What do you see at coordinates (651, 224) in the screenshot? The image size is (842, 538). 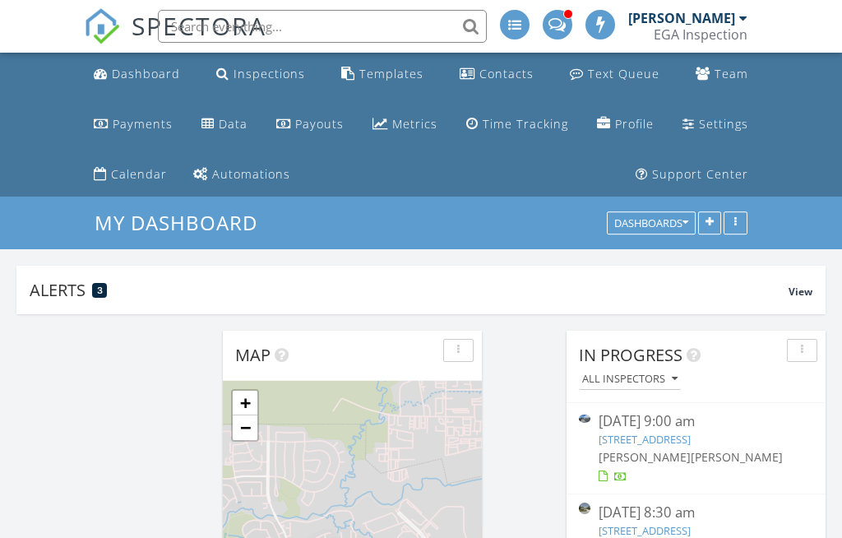 I see `div: Dashboards` at bounding box center [651, 224].